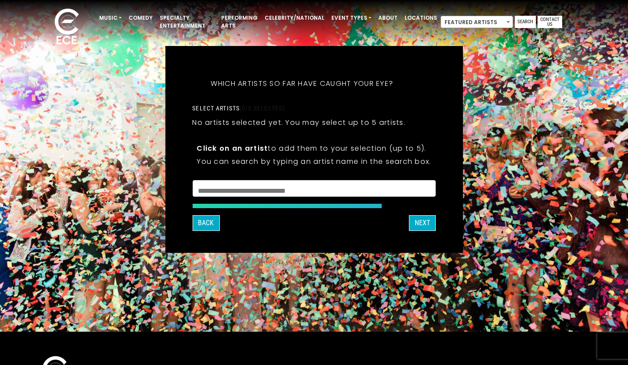  Describe the element at coordinates (351, 18) in the screenshot. I see `a: Event Types` at that location.